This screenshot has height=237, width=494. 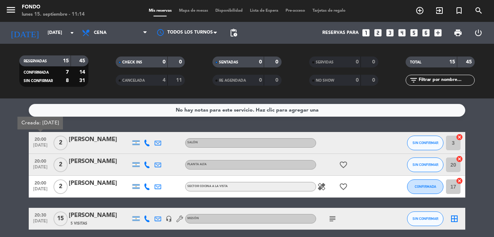 I want to click on span: SERVIDAS, so click(x=325, y=62).